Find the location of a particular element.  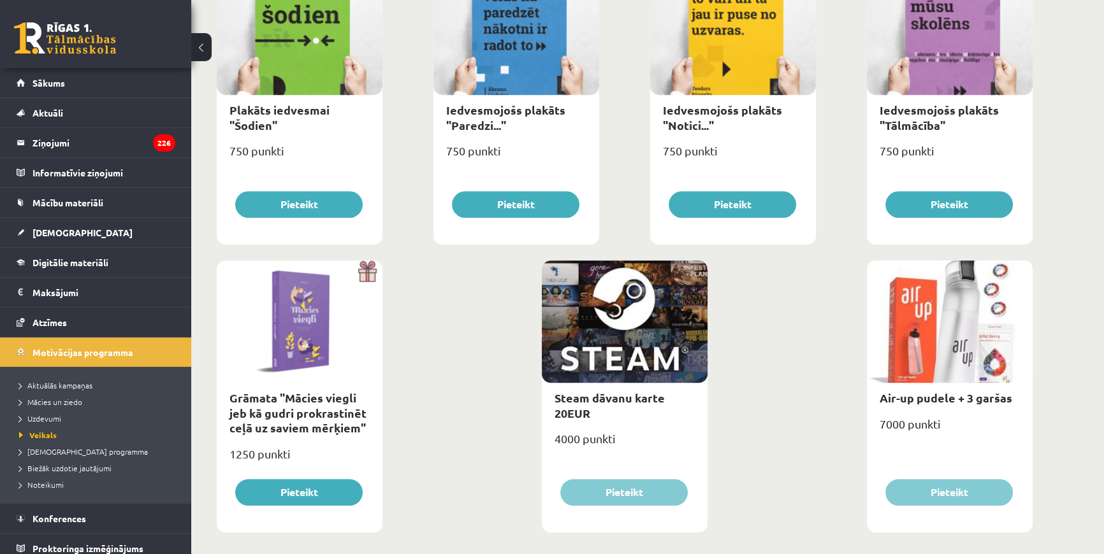

a: Mācies un ziedo is located at coordinates (99, 402).